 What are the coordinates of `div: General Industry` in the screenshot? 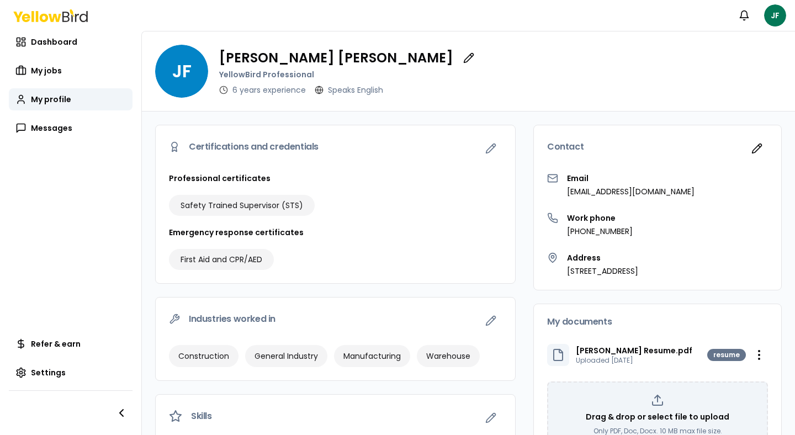 It's located at (286, 356).